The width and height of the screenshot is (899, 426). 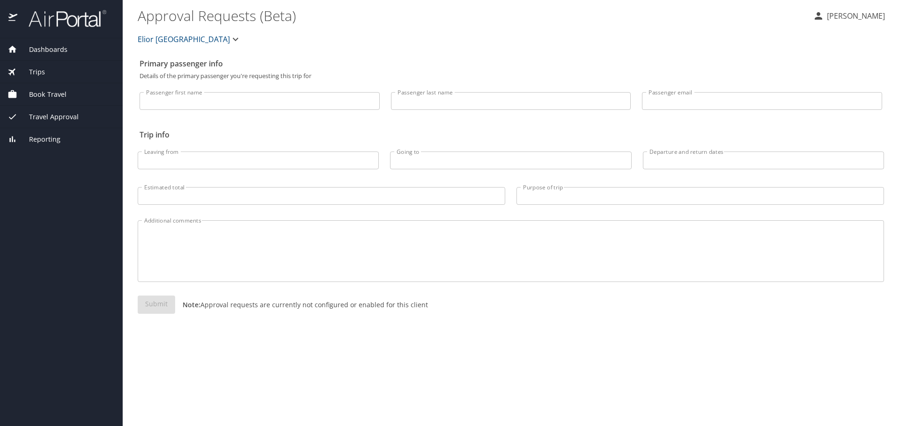 I want to click on span: Trips, so click(x=31, y=72).